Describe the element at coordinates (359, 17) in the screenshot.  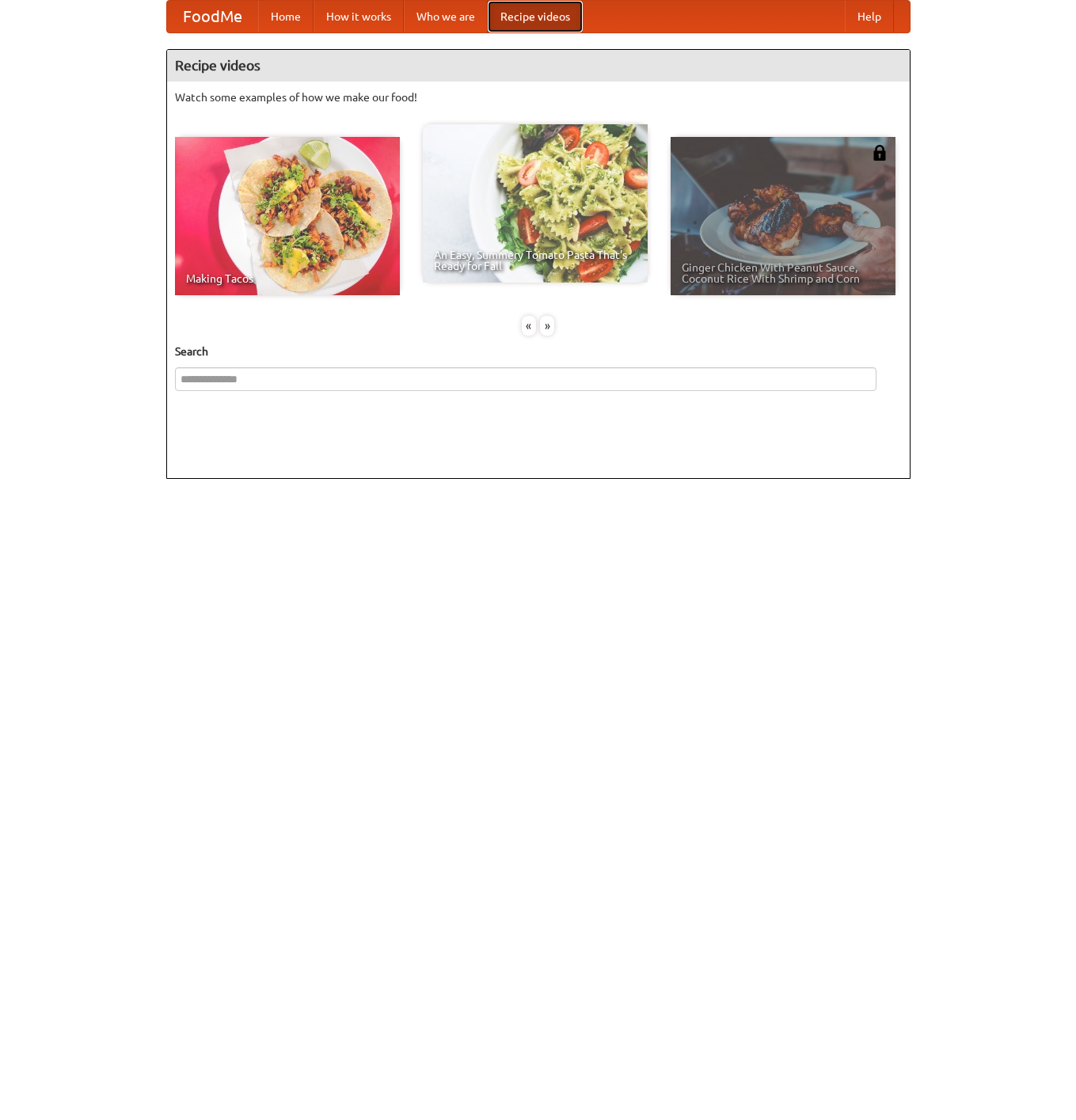
I see `a: How it works` at that location.